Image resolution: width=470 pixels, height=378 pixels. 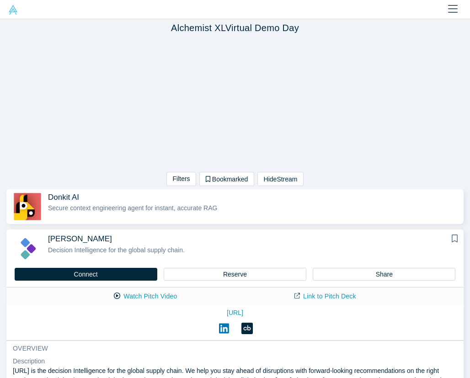 What do you see at coordinates (235, 362) in the screenshot?
I see `dt: Description` at bounding box center [235, 362].